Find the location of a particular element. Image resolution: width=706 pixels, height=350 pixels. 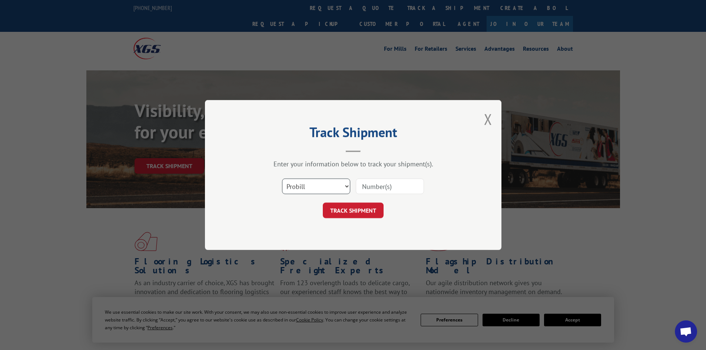

input: Number(s) is located at coordinates (390, 187).